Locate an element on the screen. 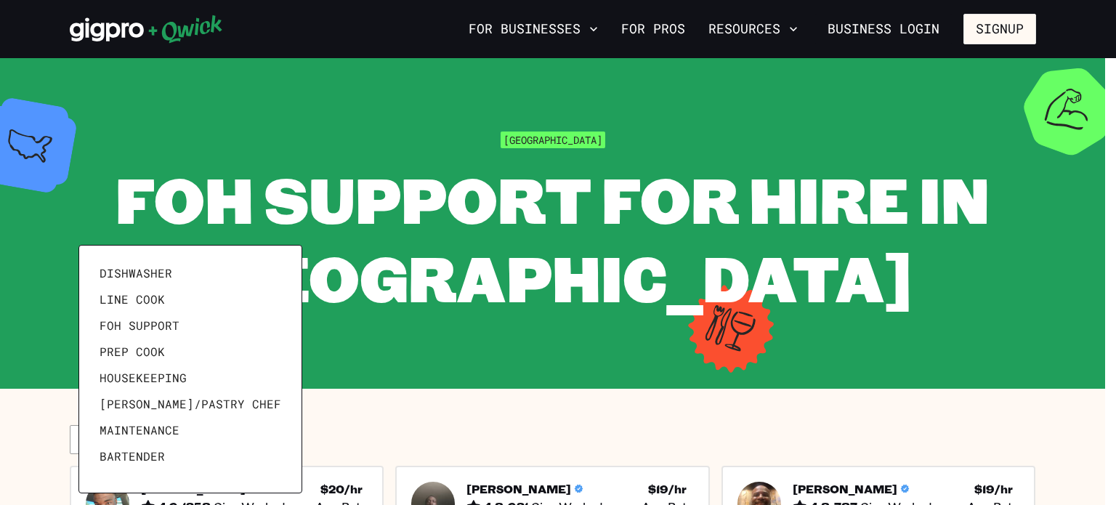  span: Line Cook is located at coordinates (132, 299).